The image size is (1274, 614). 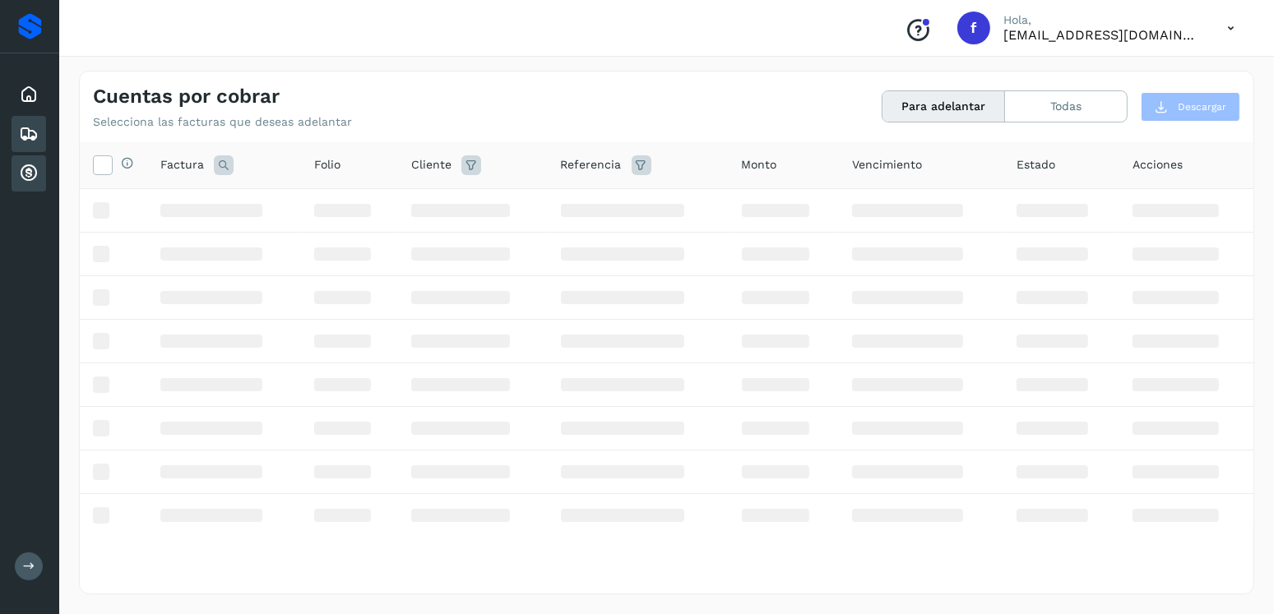 What do you see at coordinates (1157, 165) in the screenshot?
I see `span: Acciones` at bounding box center [1157, 165].